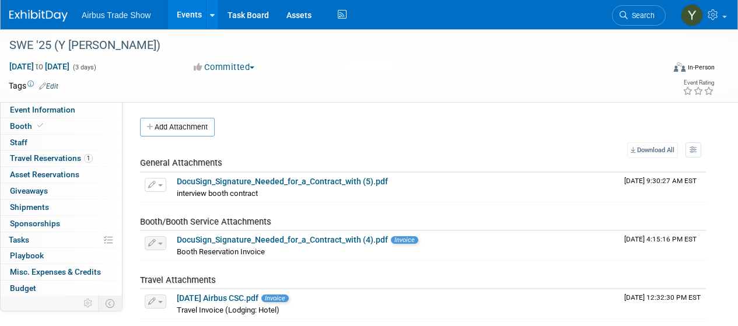 This screenshot has height=326, width=738. I want to click on img: ExhibitDay, so click(39, 16).